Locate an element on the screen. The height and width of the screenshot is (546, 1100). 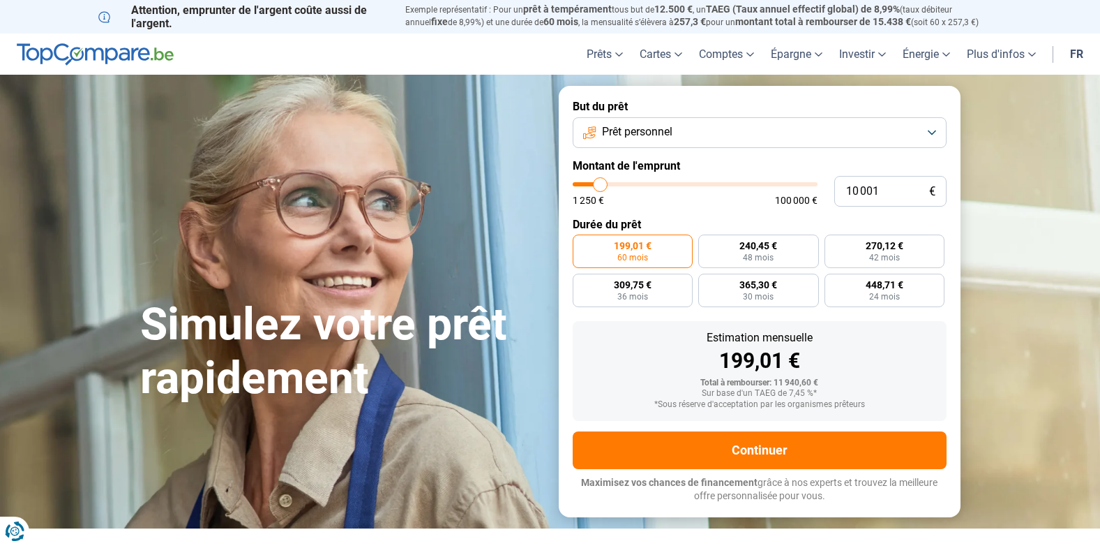
span: 36 mois is located at coordinates (633, 296).